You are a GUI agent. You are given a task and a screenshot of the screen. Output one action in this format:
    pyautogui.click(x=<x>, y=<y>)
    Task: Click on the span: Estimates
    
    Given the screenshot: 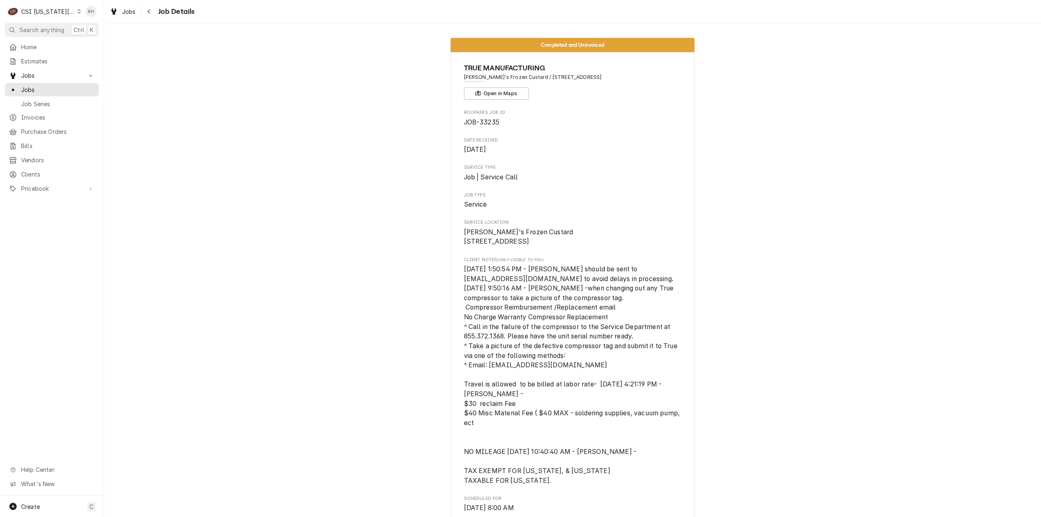 What is the action you would take?
    pyautogui.click(x=58, y=61)
    